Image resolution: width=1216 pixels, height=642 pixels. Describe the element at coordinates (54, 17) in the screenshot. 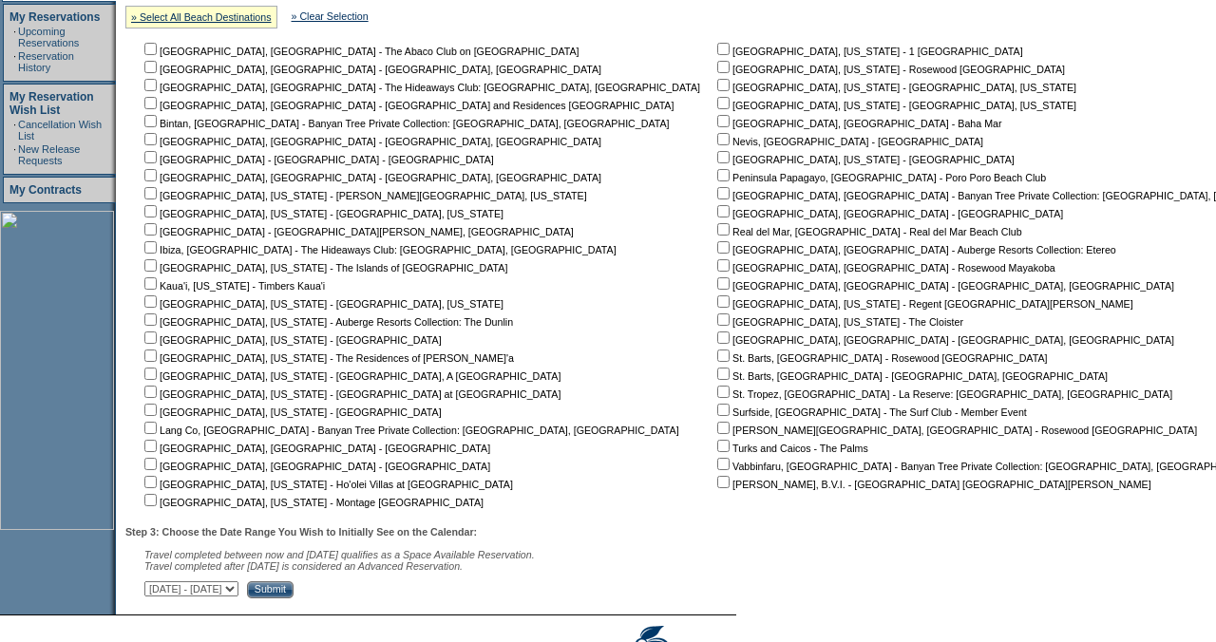

I see `a: My Reservations` at that location.